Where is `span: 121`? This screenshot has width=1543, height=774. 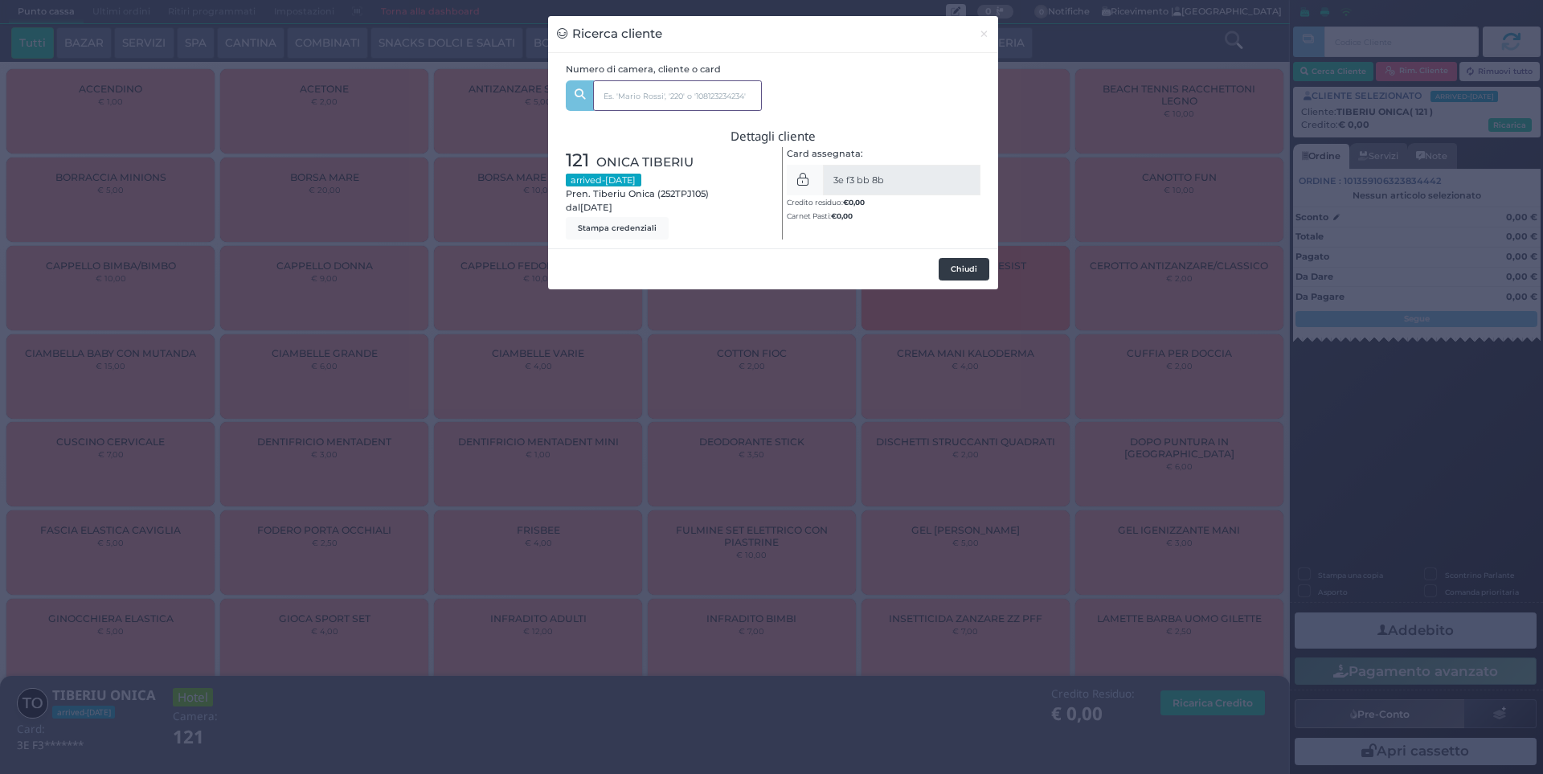 span: 121 is located at coordinates (577, 161).